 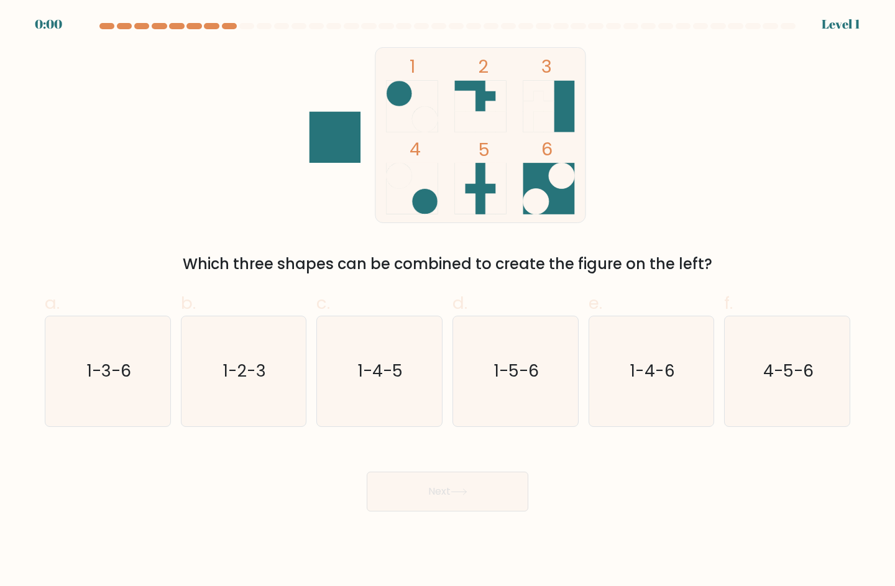 I want to click on tspan: 3, so click(x=547, y=67).